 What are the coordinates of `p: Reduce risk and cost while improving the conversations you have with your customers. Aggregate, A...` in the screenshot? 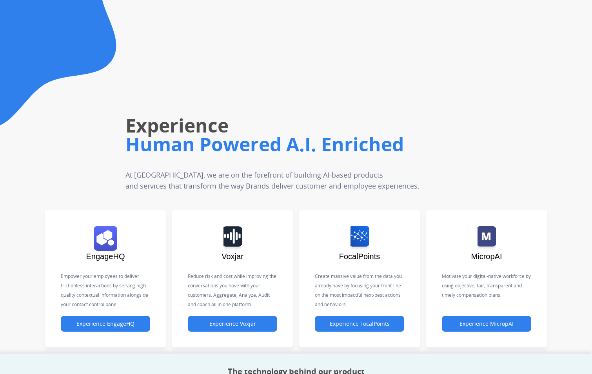 It's located at (233, 291).